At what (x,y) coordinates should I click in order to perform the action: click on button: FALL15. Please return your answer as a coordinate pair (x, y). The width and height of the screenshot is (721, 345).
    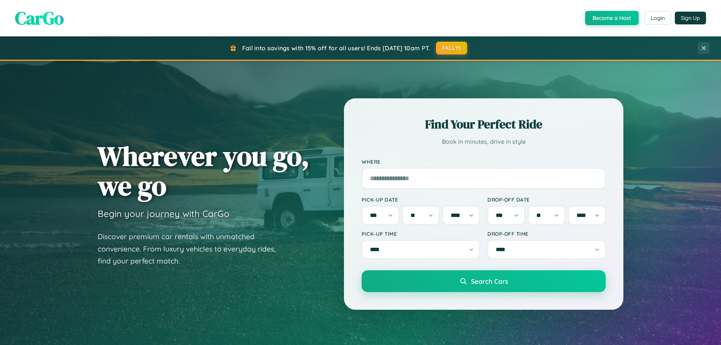
    Looking at the image, I should click on (452, 48).